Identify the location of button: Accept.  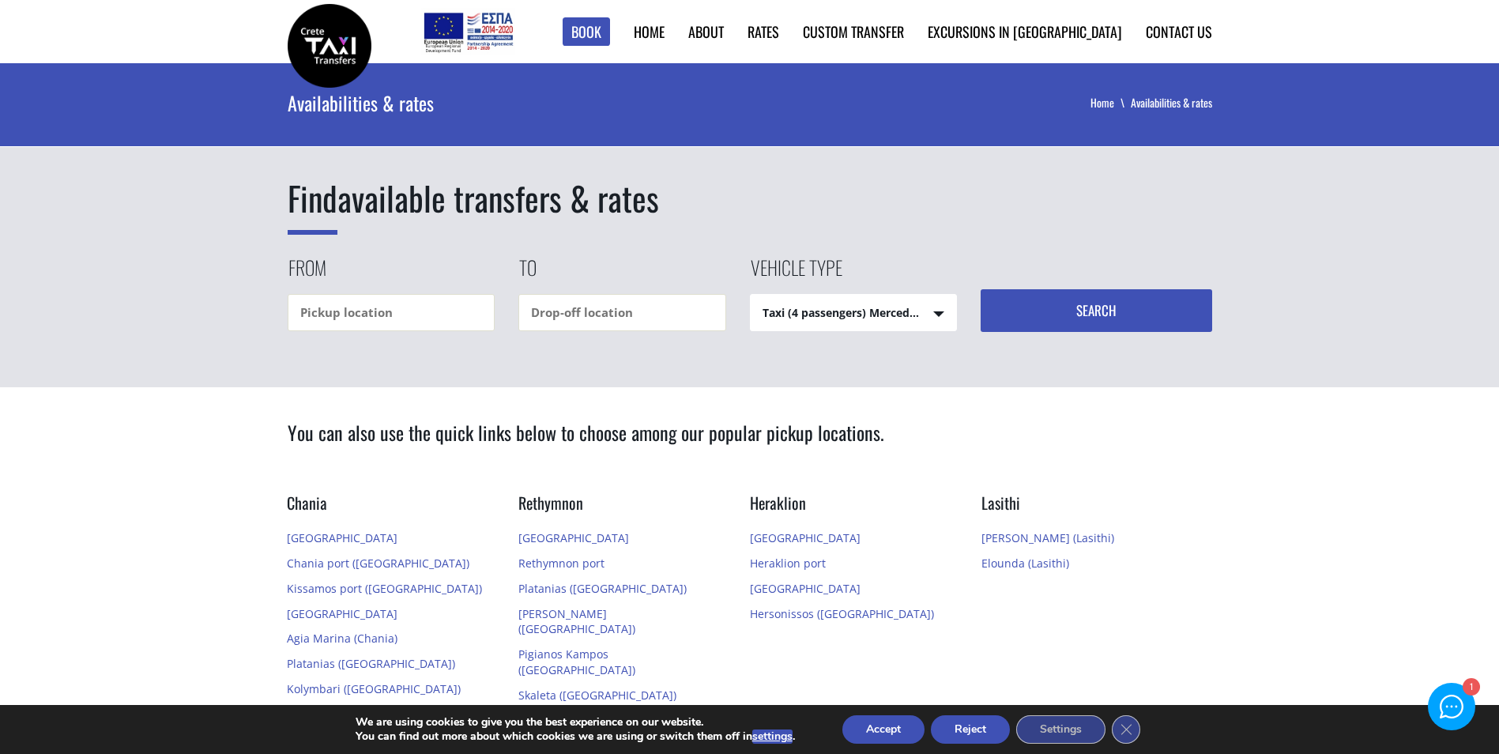
(884, 730).